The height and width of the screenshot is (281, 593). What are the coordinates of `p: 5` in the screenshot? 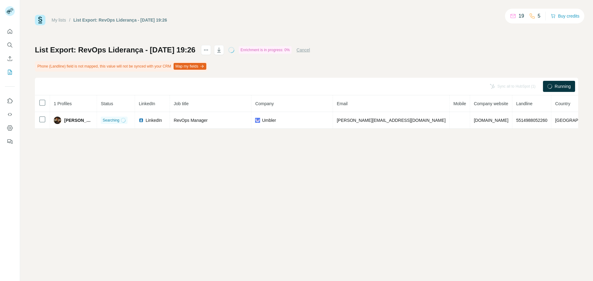 It's located at (539, 16).